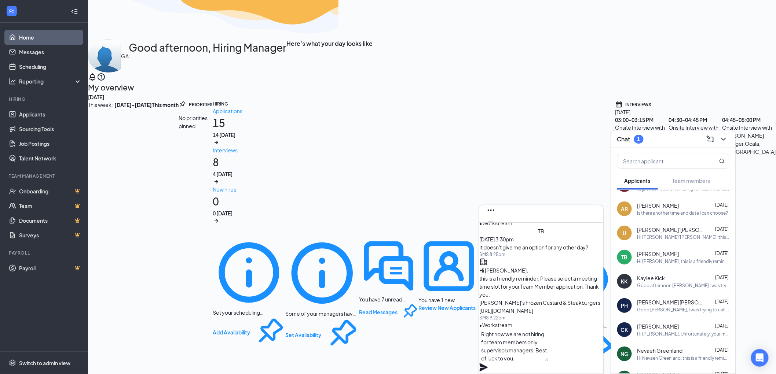 The image size is (776, 374). What do you see at coordinates (50, 158) in the screenshot?
I see `a: Talent Network` at bounding box center [50, 158].